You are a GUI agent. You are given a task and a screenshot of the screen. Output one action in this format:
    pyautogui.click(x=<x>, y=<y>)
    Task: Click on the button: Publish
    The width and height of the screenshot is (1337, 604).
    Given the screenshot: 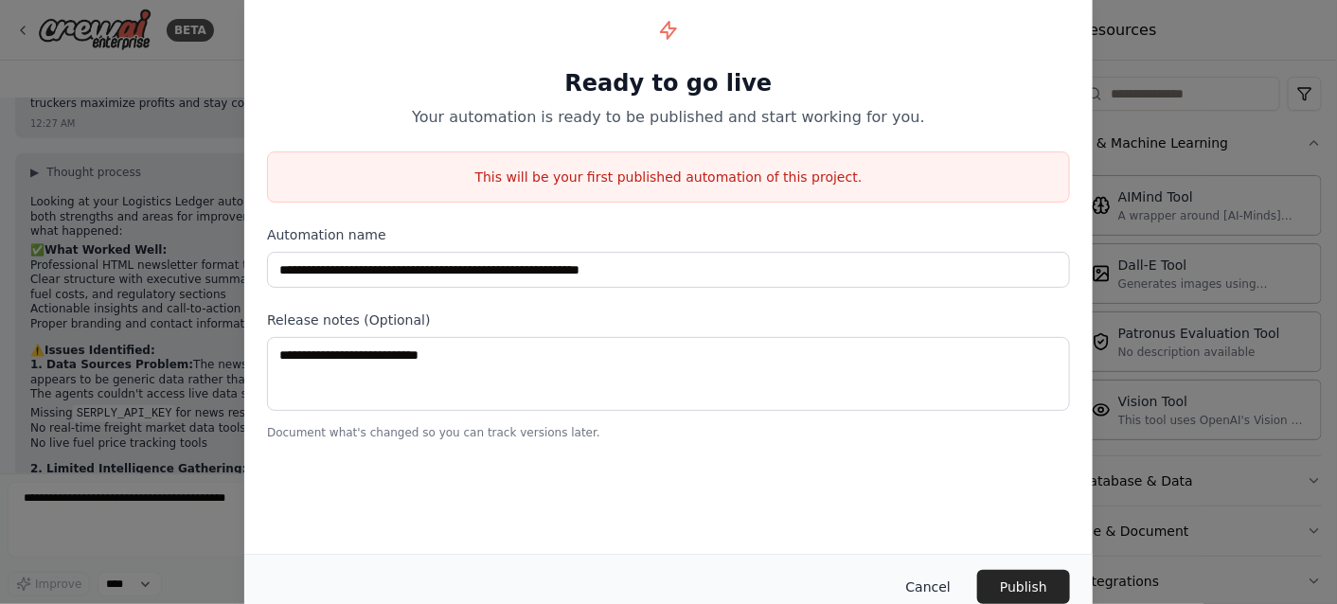 What is the action you would take?
    pyautogui.click(x=1024, y=587)
    